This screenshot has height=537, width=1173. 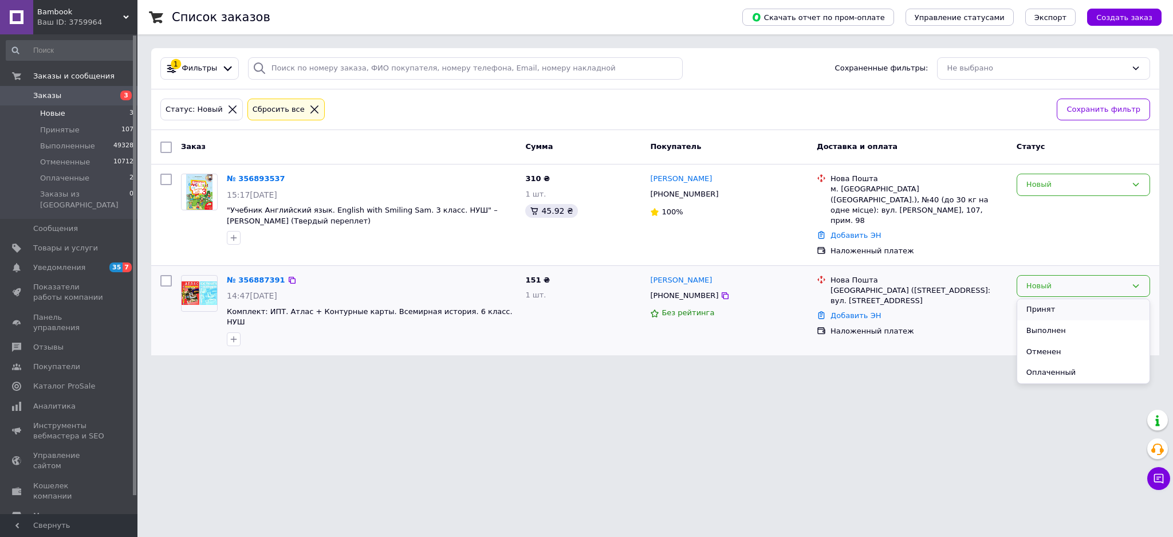 I want to click on span: Принятые, so click(x=60, y=130).